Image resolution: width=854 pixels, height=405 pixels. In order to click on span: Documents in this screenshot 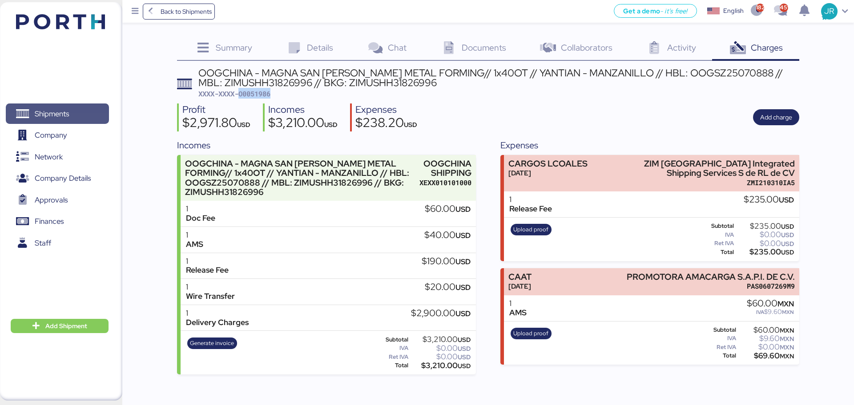, I will do `click(484, 48)`.